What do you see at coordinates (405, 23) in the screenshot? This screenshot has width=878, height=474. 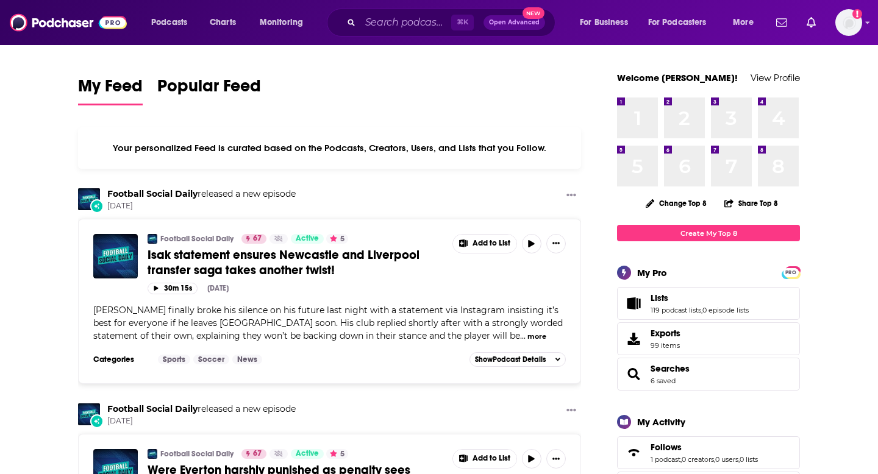 I see `input: Search podcasts, credits, & more...` at bounding box center [405, 23].